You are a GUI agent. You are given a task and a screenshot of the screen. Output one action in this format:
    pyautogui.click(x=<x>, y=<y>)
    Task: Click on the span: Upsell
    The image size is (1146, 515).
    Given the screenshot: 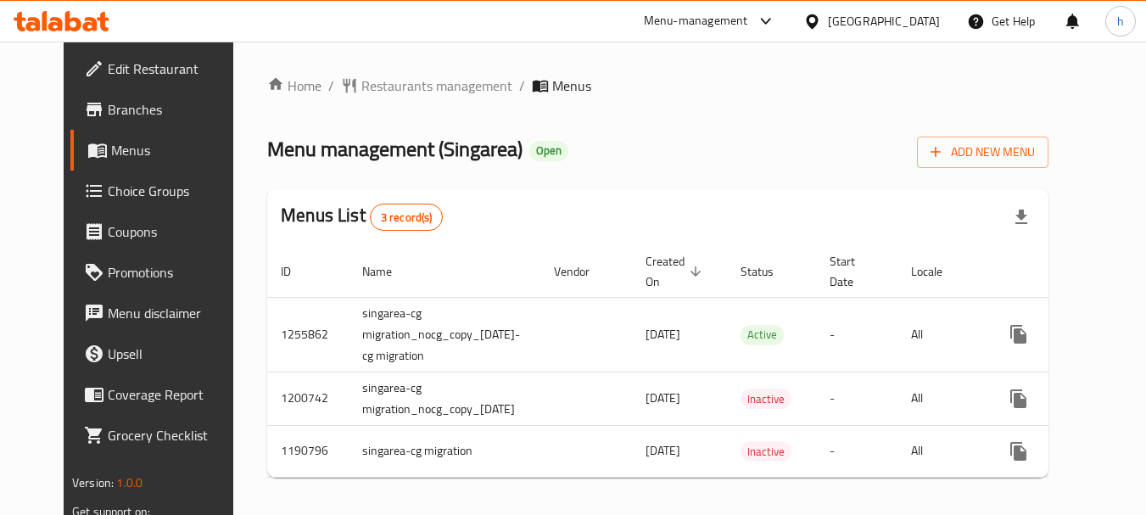 What is the action you would take?
    pyautogui.click(x=175, y=354)
    